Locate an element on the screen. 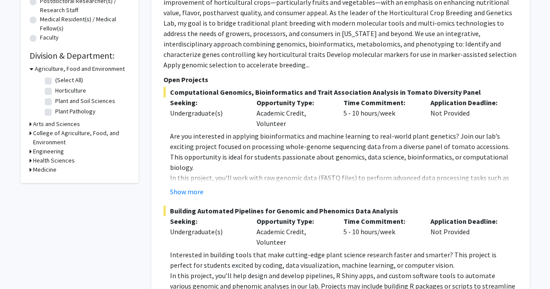 This screenshot has width=550, height=289. h2: Division & Department: is located at coordinates (80, 56).